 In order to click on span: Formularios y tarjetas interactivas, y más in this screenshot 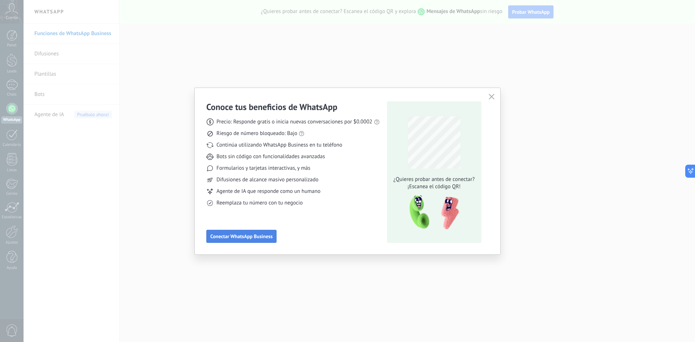, I will do `click(263, 168)`.